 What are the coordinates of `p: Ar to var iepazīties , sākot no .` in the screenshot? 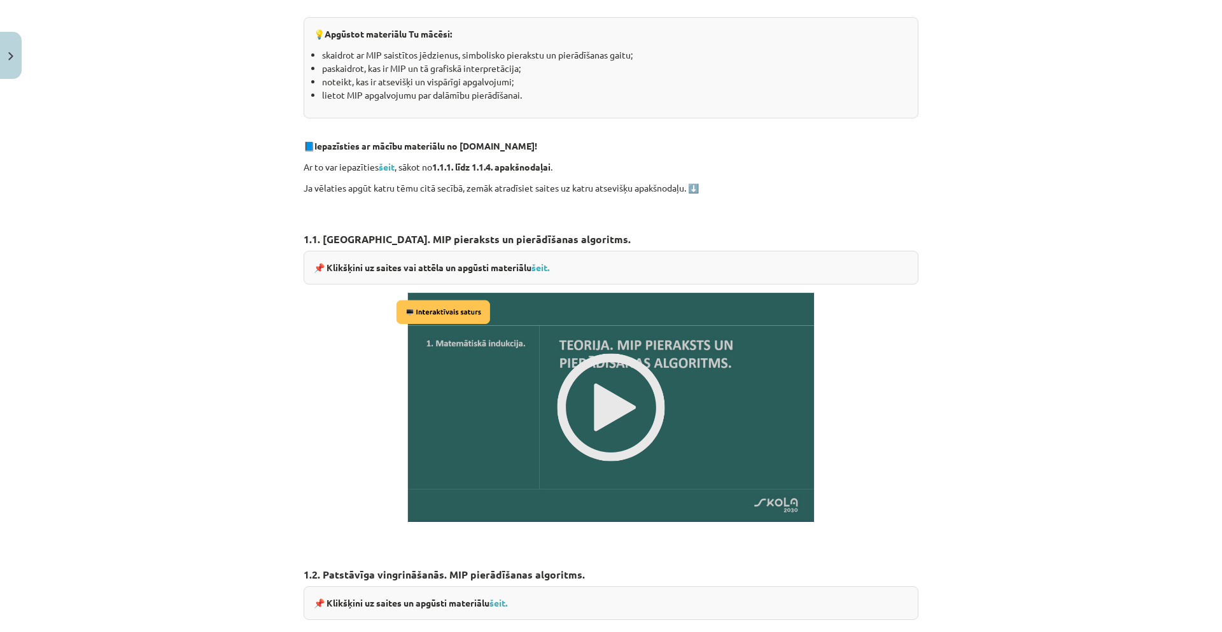 It's located at (611, 167).